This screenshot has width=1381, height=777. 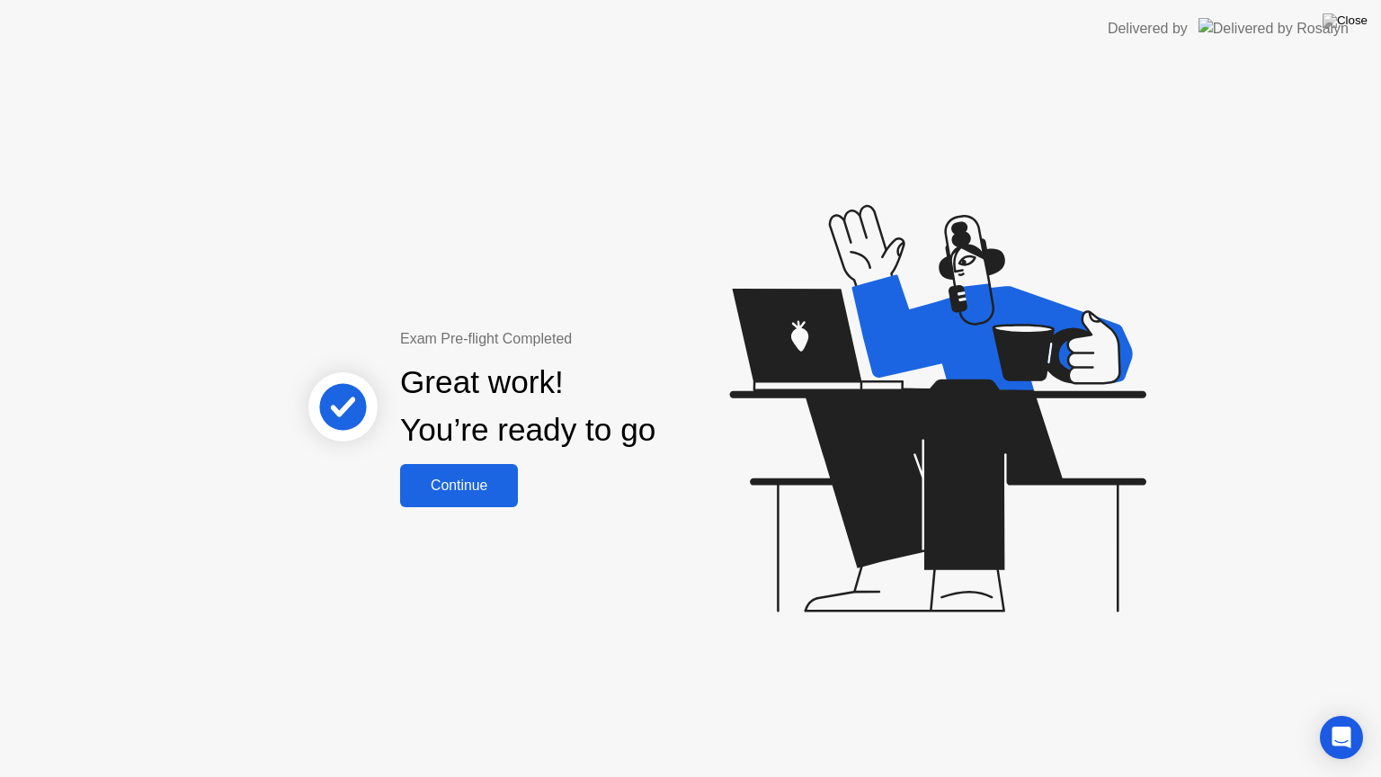 I want to click on div: Great work! You’re ready to go, so click(x=528, y=406).